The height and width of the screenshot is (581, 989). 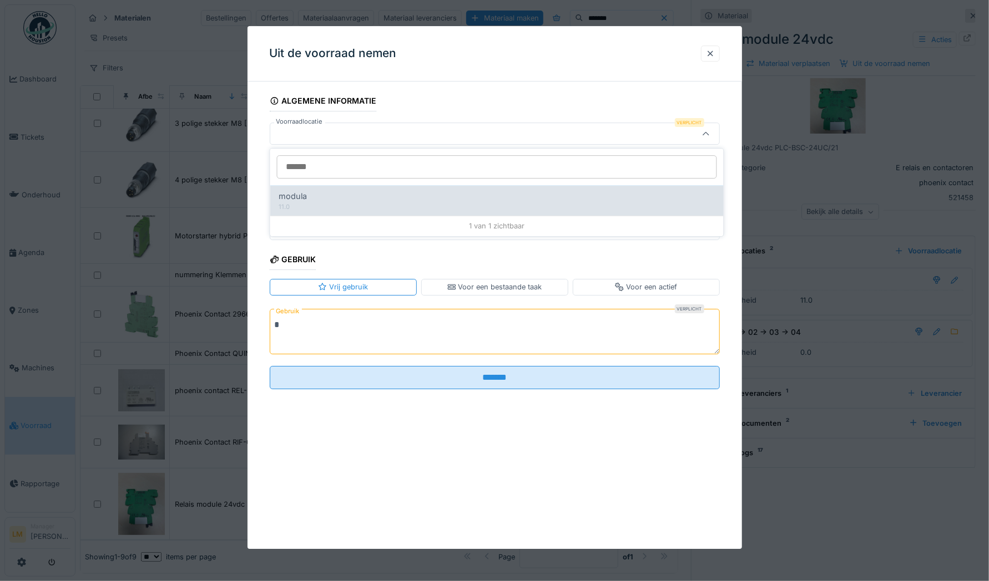 What do you see at coordinates (497, 207) in the screenshot?
I see `div: 11.0` at bounding box center [497, 207].